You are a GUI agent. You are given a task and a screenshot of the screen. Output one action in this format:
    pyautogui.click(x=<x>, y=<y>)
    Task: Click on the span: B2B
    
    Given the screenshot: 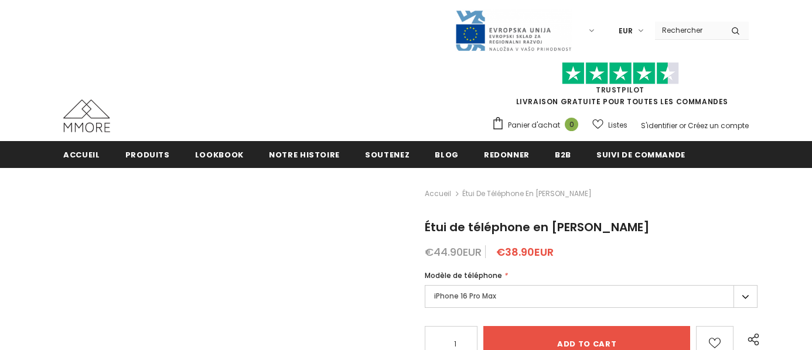 What is the action you would take?
    pyautogui.click(x=563, y=155)
    